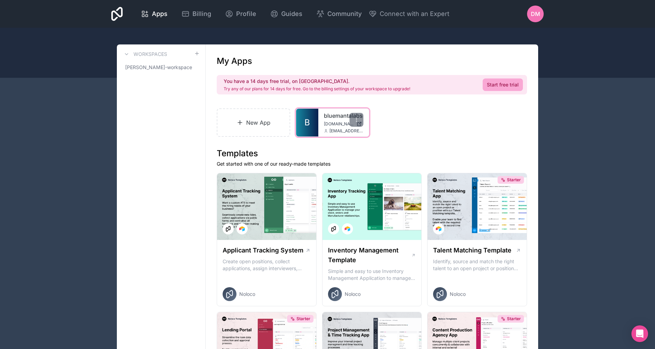 This screenshot has height=349, width=655. I want to click on a: Apps, so click(154, 14).